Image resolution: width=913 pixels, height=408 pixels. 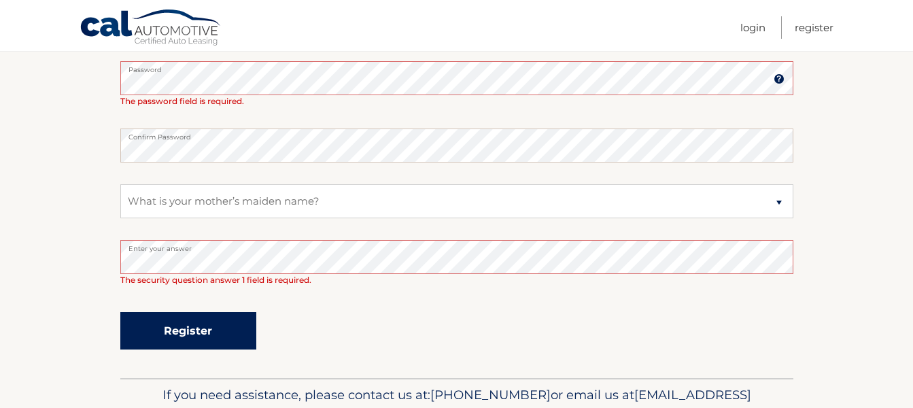 I want to click on label: Enter your answer, so click(x=457, y=245).